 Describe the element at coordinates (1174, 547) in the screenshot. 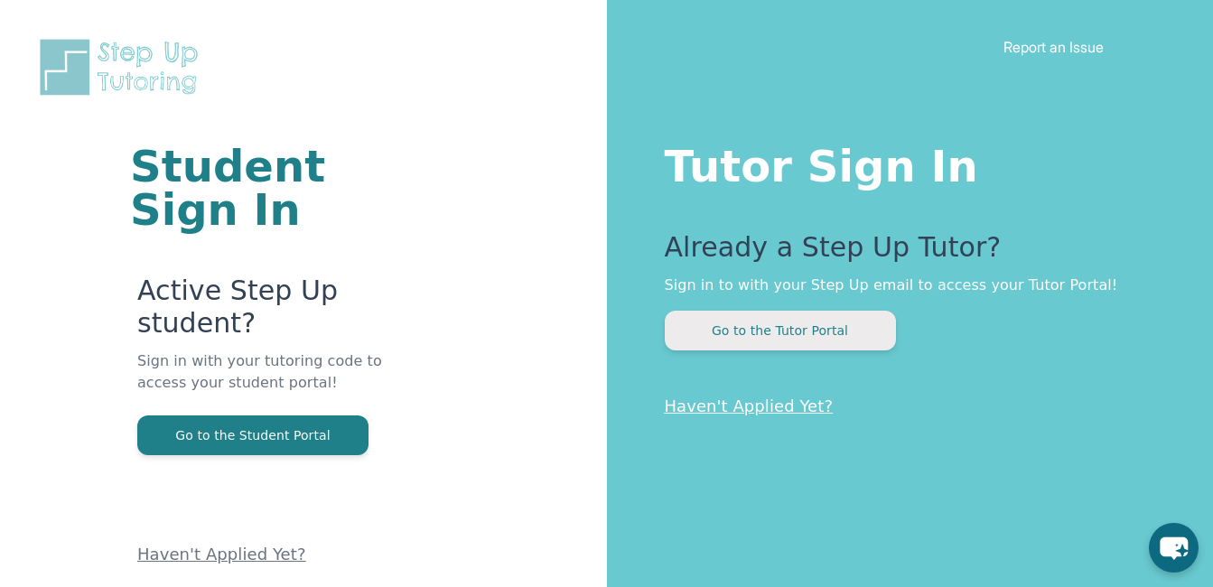

I see `button: chat-button` at that location.